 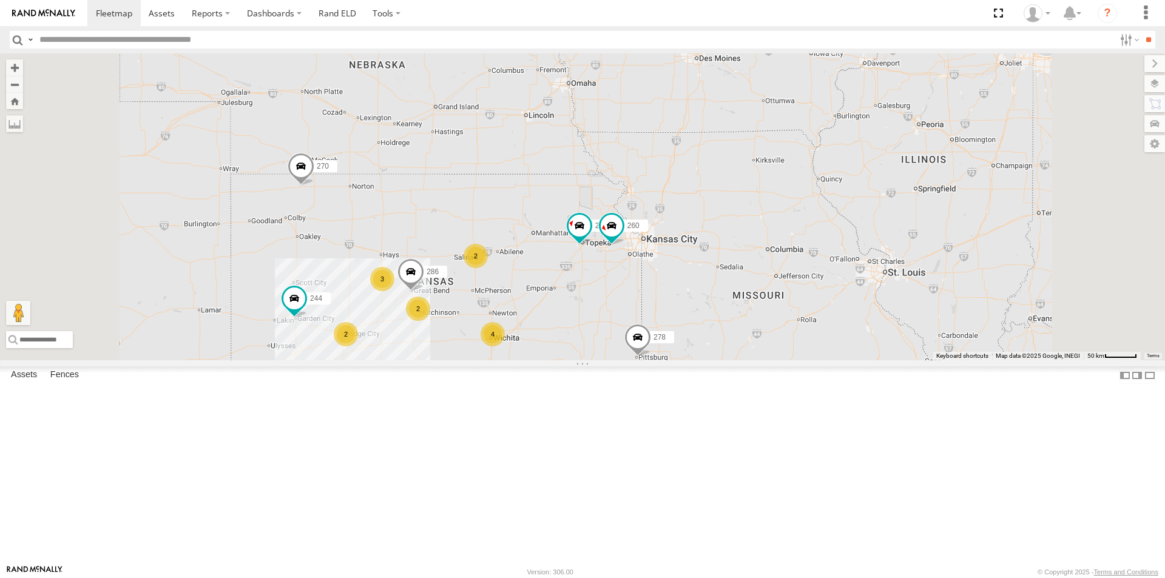 What do you see at coordinates (382, 279) in the screenshot?
I see `div: 3` at bounding box center [382, 279].